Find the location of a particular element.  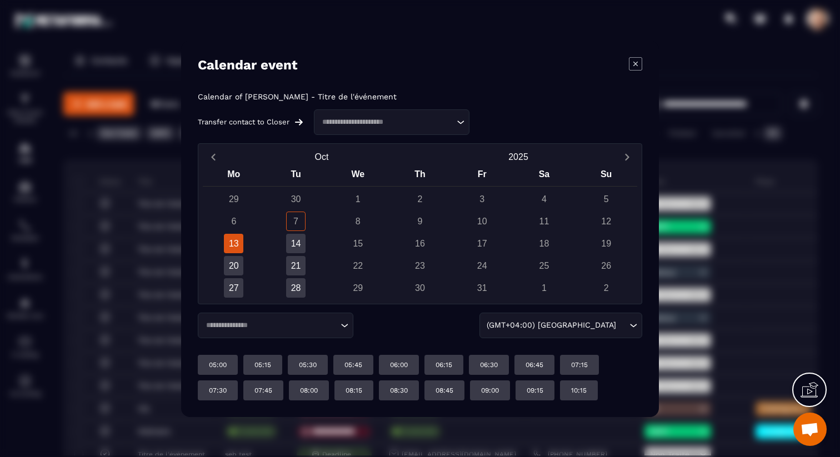

h4: Calendar event is located at coordinates (247, 65).